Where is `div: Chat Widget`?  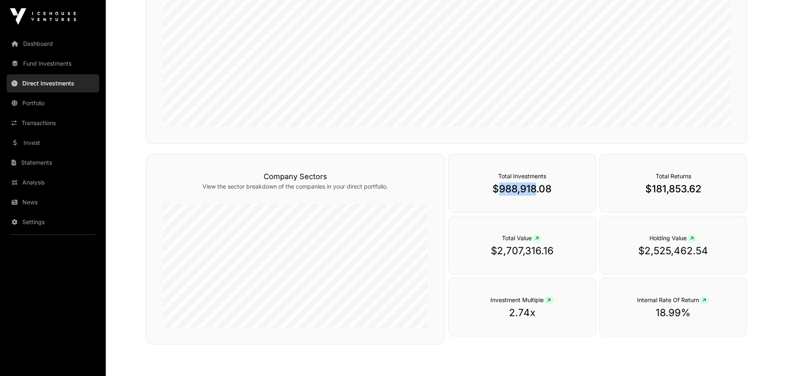
div: Chat Widget is located at coordinates (766, 356).